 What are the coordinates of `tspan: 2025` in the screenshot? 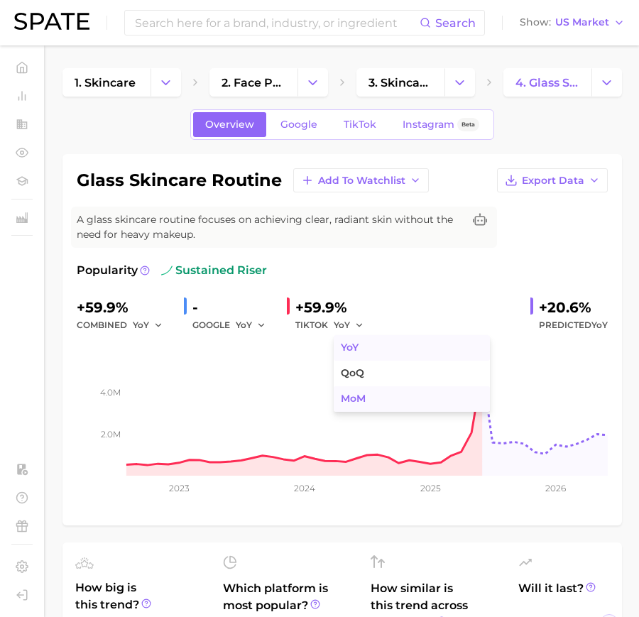 It's located at (430, 488).